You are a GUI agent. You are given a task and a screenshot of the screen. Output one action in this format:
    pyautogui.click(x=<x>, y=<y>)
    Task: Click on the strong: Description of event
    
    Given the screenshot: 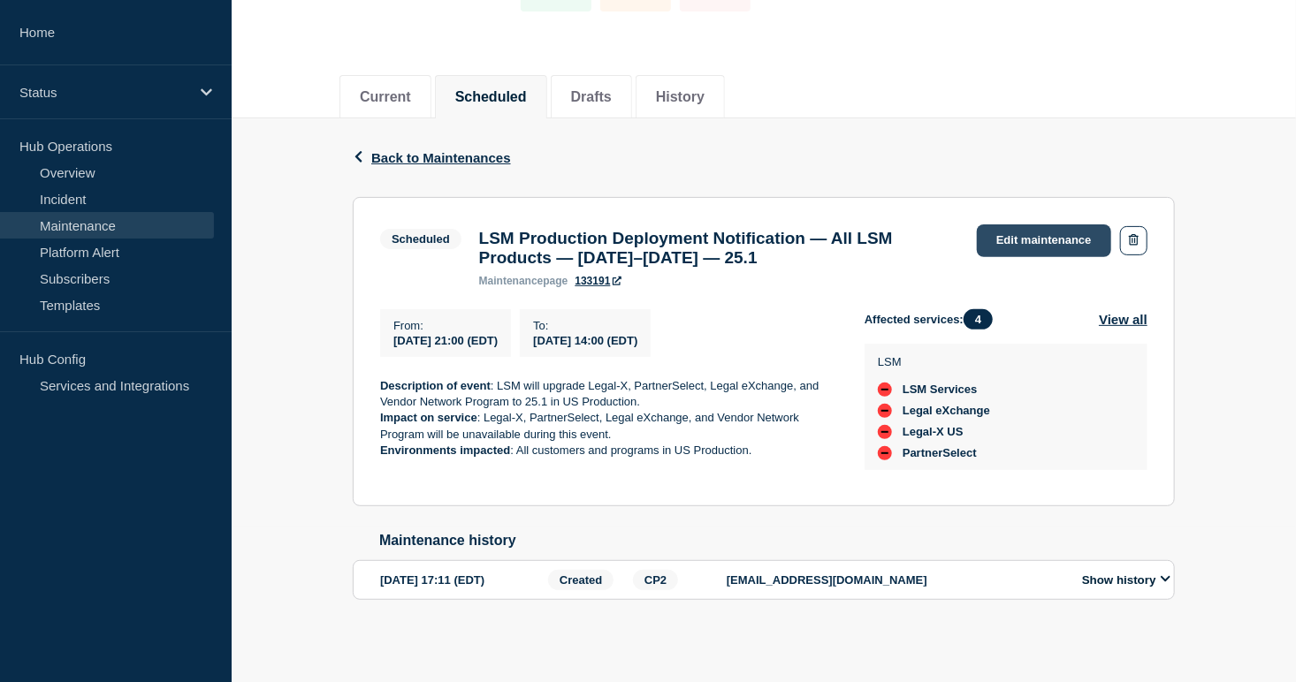 What is the action you would take?
    pyautogui.click(x=435, y=385)
    